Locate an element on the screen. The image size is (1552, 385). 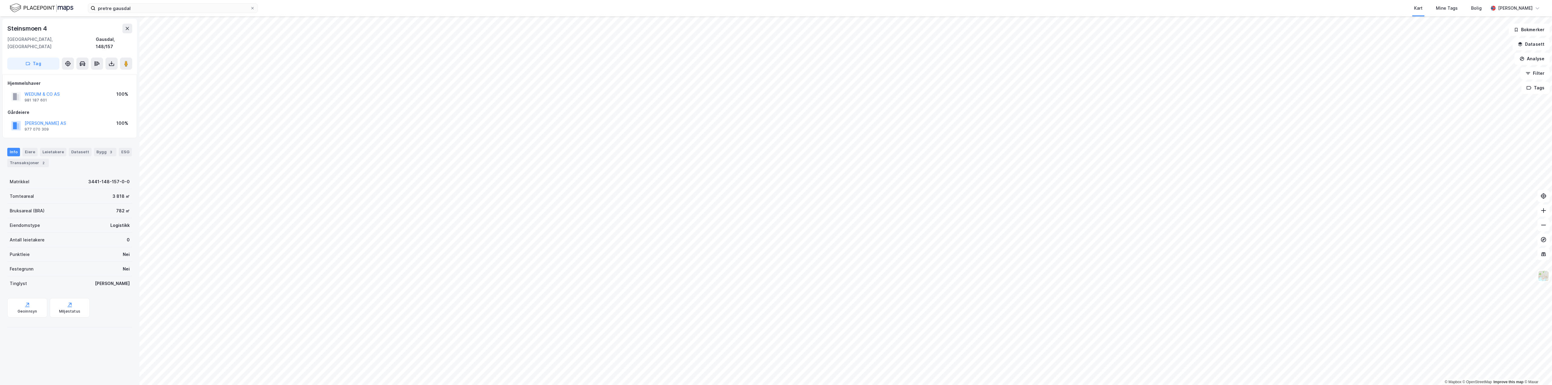
div: Steinsmoen 4 is located at coordinates (28, 28).